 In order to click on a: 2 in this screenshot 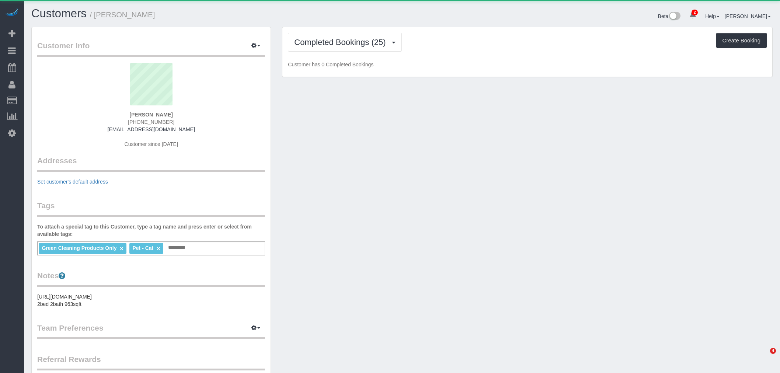, I will do `click(693, 15)`.